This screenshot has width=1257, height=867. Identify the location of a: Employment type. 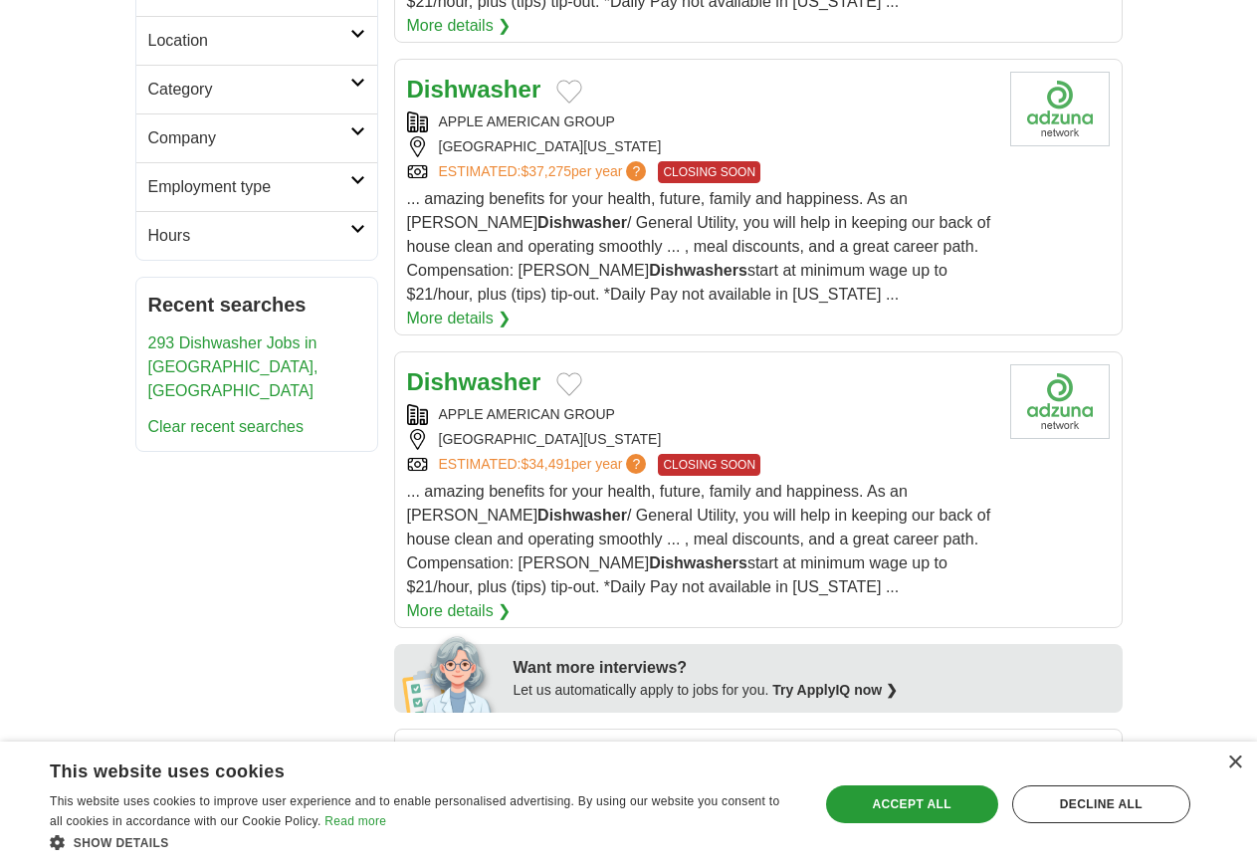
(257, 186).